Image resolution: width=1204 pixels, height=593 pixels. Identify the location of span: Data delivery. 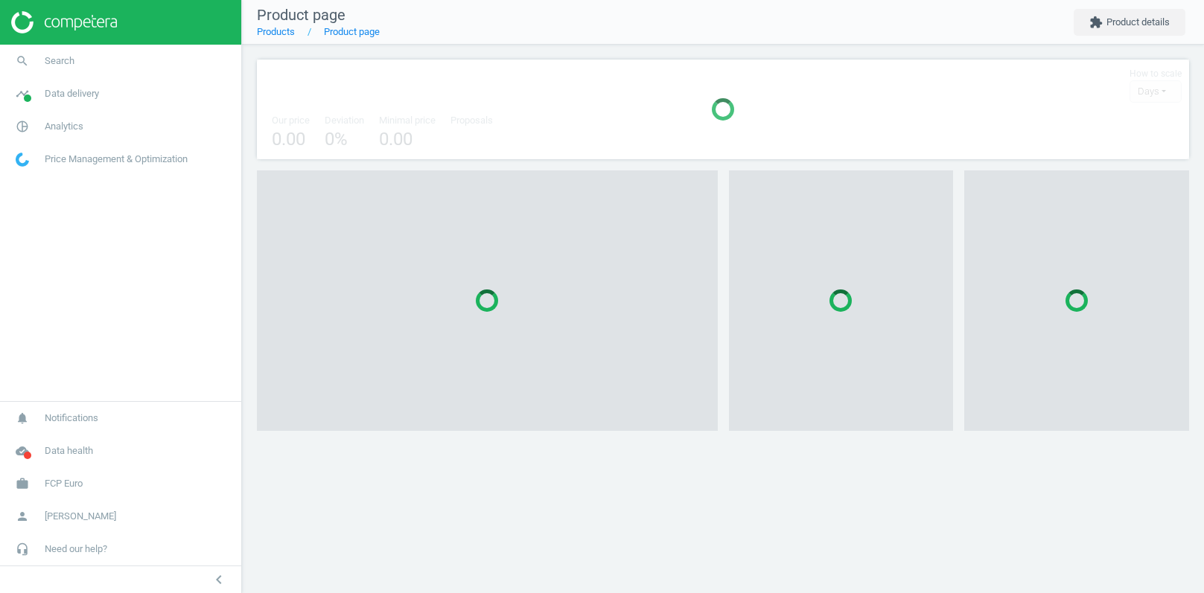
(71, 94).